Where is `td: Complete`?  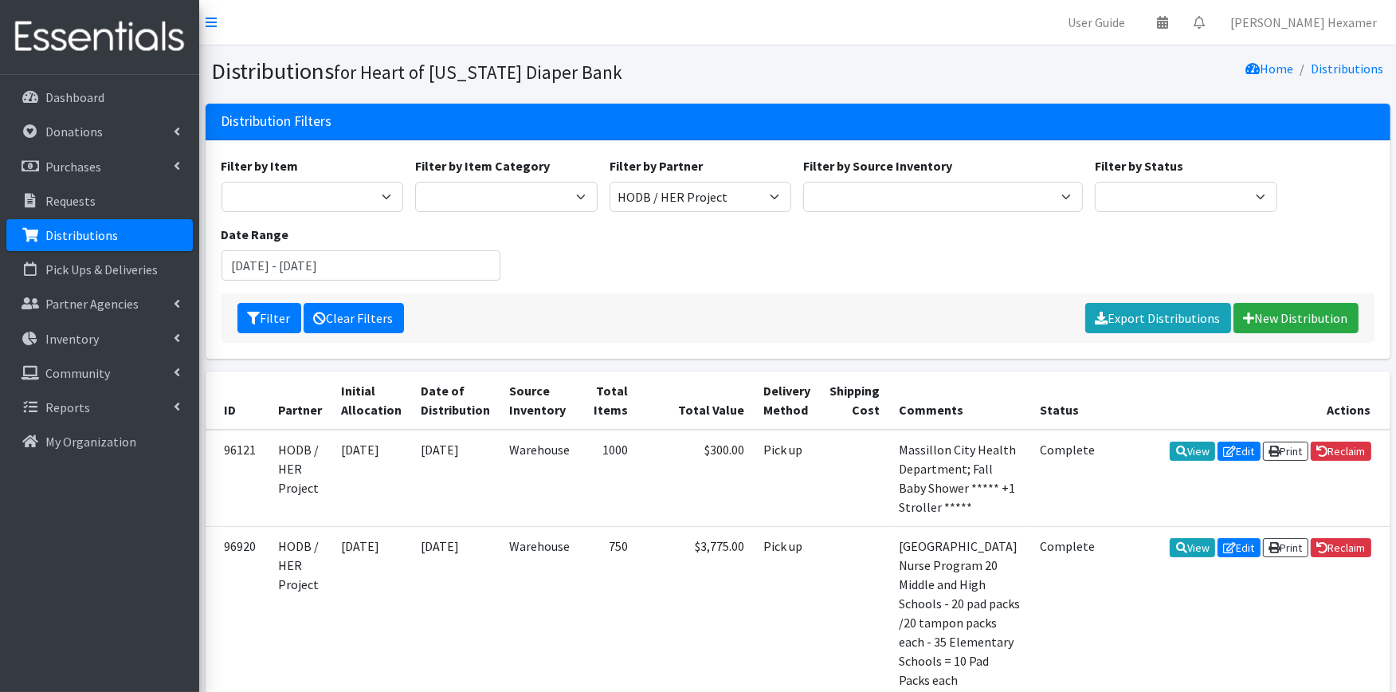 td: Complete is located at coordinates (1068, 478).